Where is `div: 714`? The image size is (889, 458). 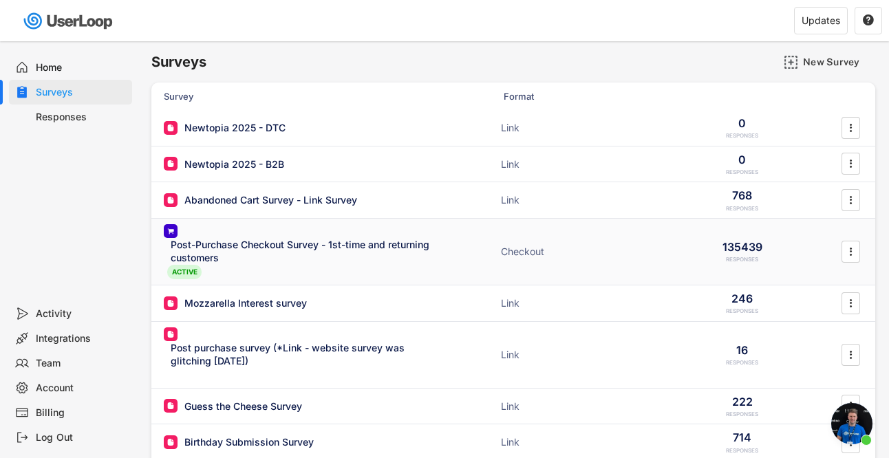
div: 714 is located at coordinates (742, 438).